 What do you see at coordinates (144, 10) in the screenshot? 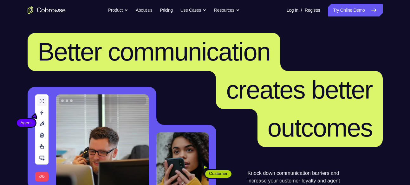
I see `a: About us` at bounding box center [144, 10].